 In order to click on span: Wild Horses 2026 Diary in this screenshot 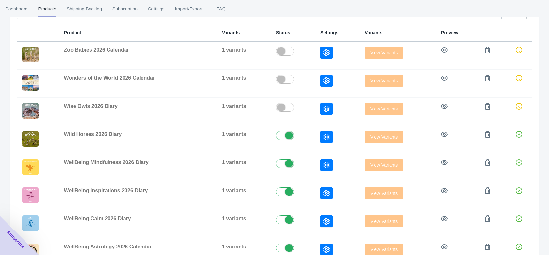, I will do `click(93, 134)`.